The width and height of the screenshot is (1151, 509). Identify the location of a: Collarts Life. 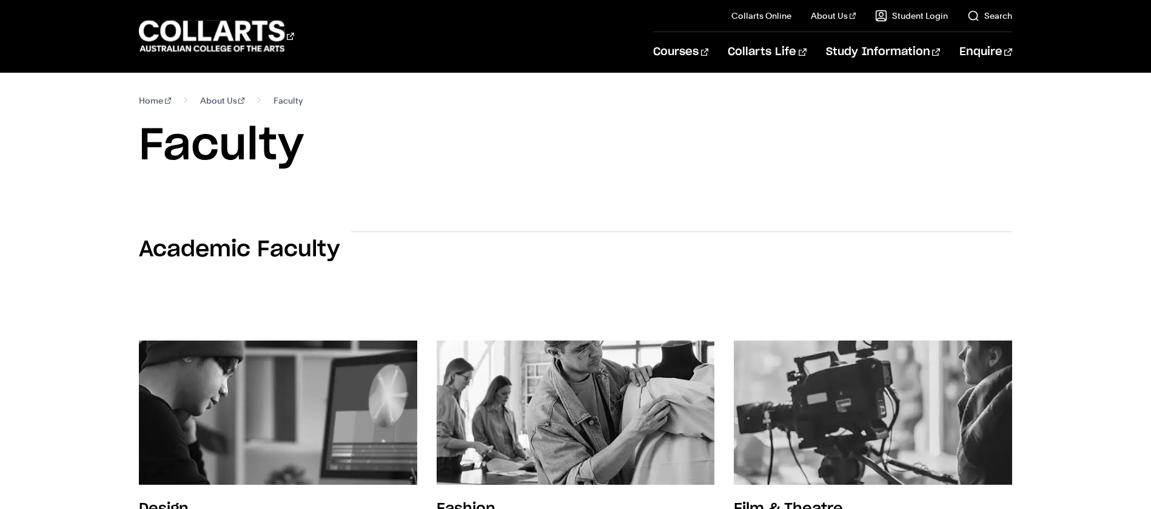
(767, 52).